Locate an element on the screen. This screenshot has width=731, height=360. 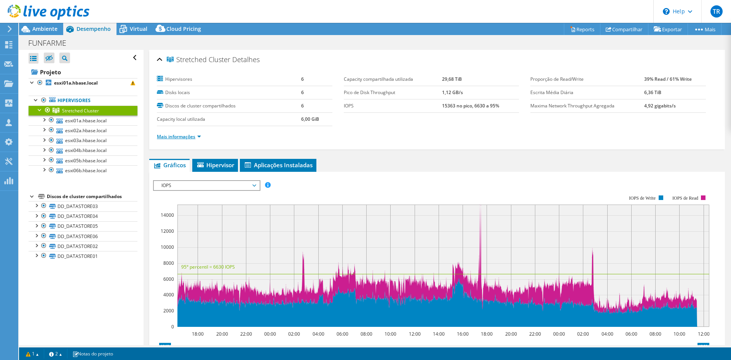
b: 29,68 TiB is located at coordinates (452, 79).